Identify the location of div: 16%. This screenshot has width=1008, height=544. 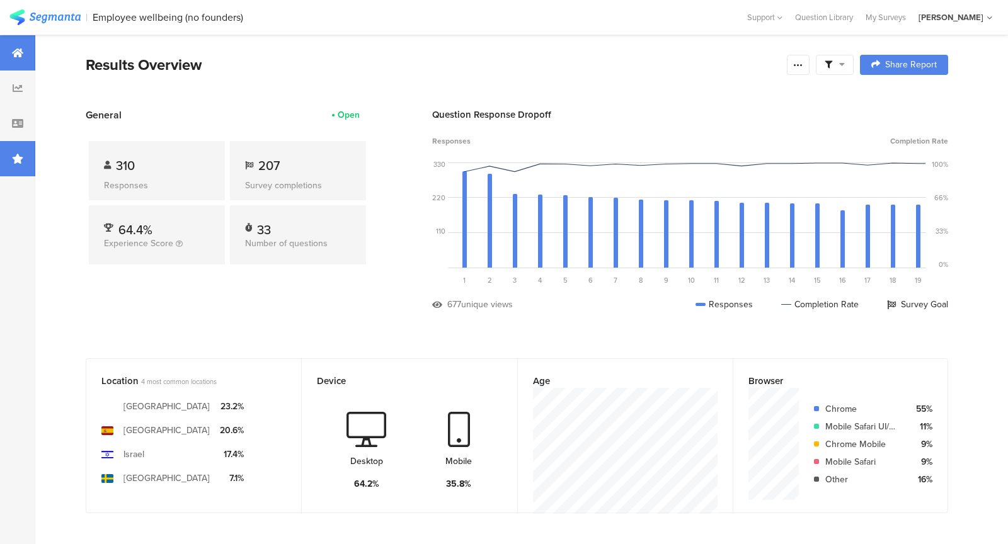
(921, 479).